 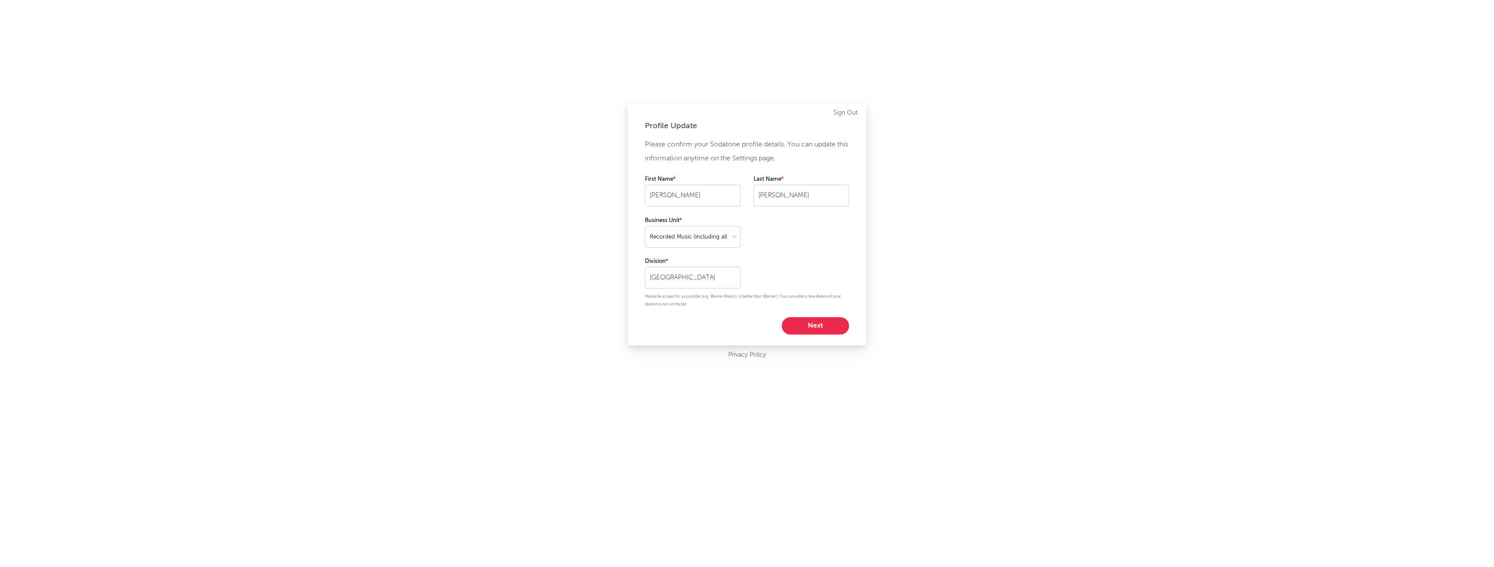 I want to click on input: Your last name, so click(x=801, y=195).